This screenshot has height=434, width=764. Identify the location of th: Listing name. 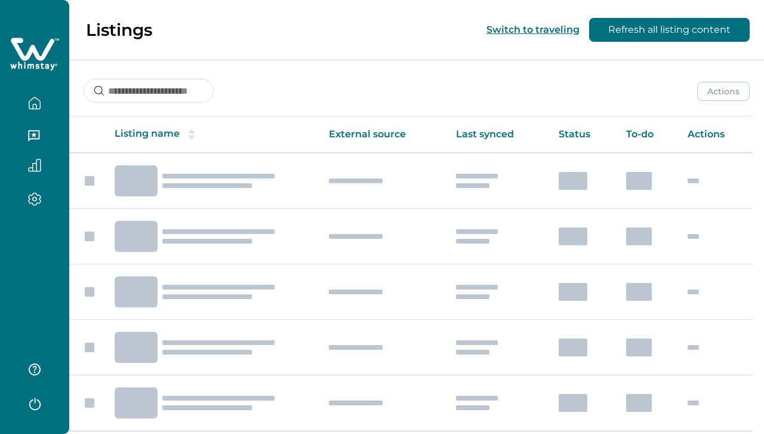
(212, 134).